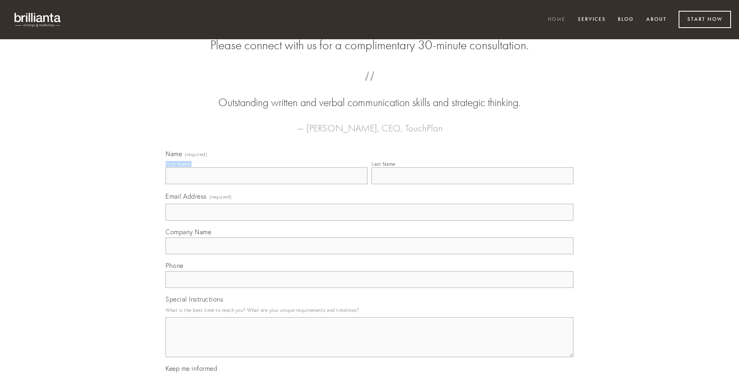 The width and height of the screenshot is (739, 376). What do you see at coordinates (194, 299) in the screenshot?
I see `span: Special Instructions` at bounding box center [194, 299].